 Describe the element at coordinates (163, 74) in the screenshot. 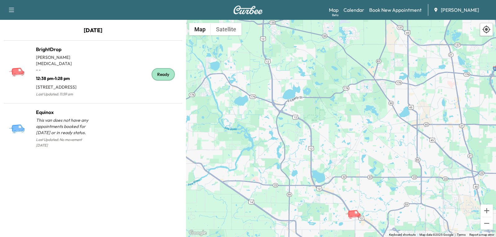

I see `div: Ready` at that location.